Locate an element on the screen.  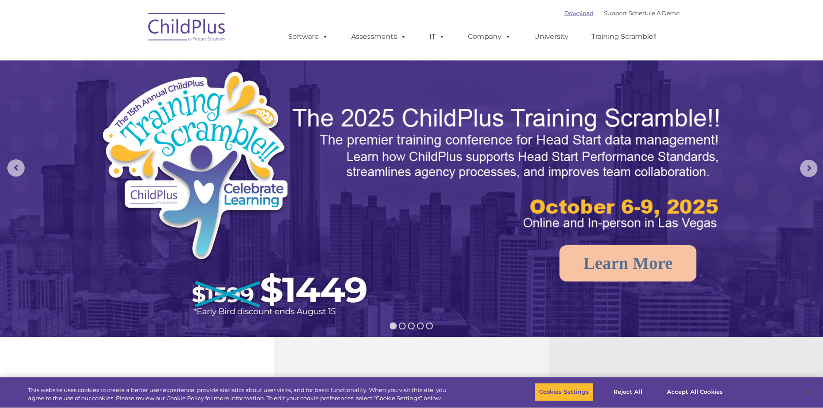
a: Download is located at coordinates (579, 13).